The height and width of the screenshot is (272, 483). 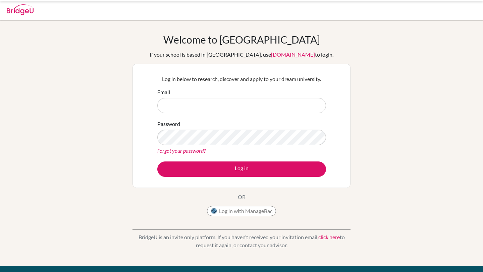 What do you see at coordinates (20, 10) in the screenshot?
I see `img: Bridge-U` at bounding box center [20, 10].